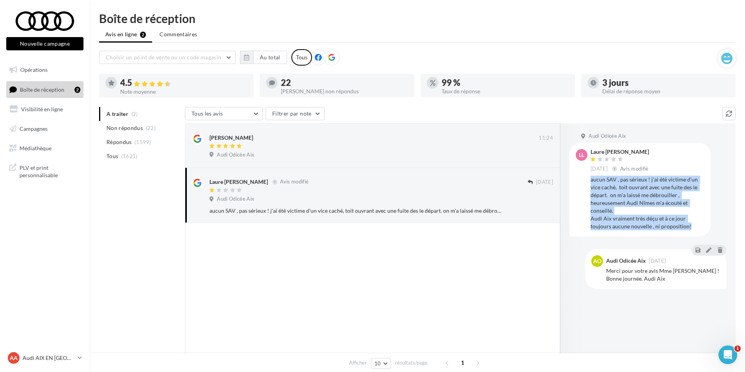 The height and width of the screenshot is (372, 745). I want to click on a: PLV et print personnalisable, so click(45, 171).